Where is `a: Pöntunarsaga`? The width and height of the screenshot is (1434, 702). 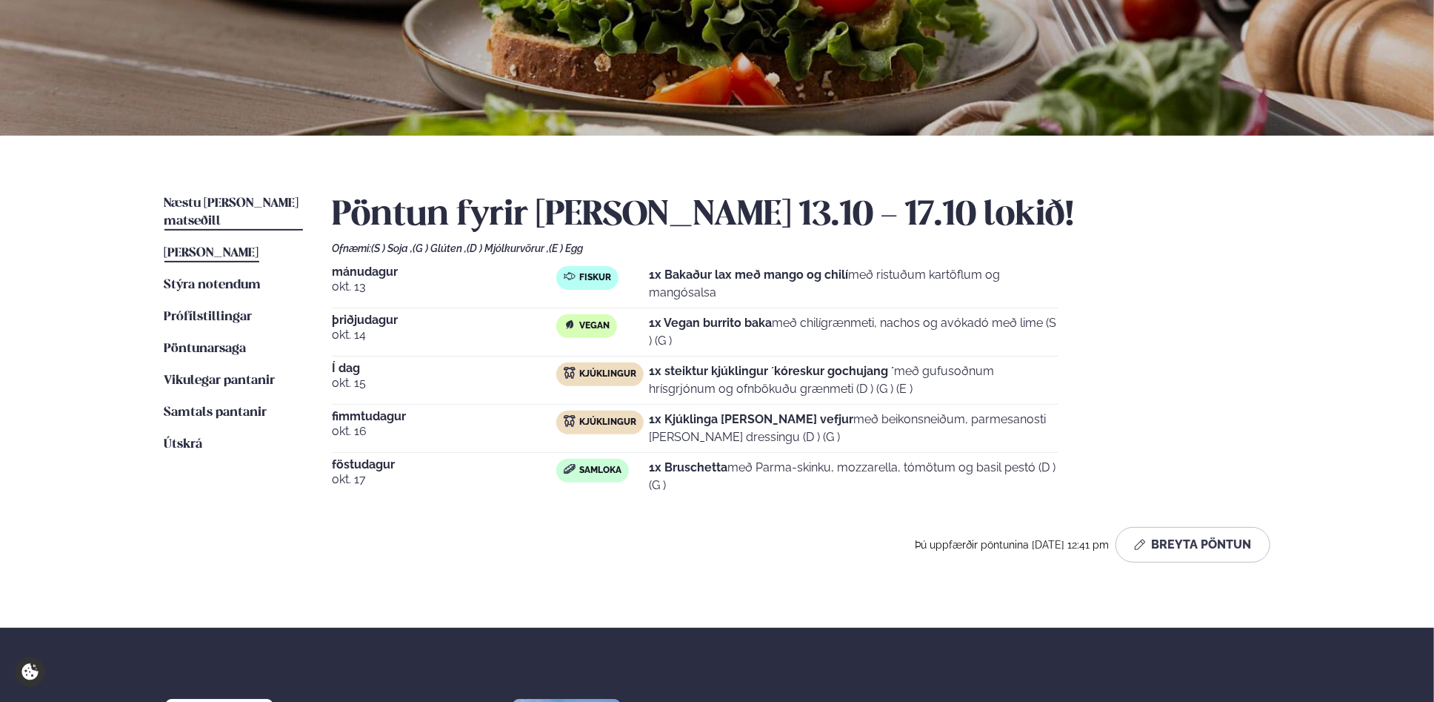 a: Pöntunarsaga is located at coordinates (205, 349).